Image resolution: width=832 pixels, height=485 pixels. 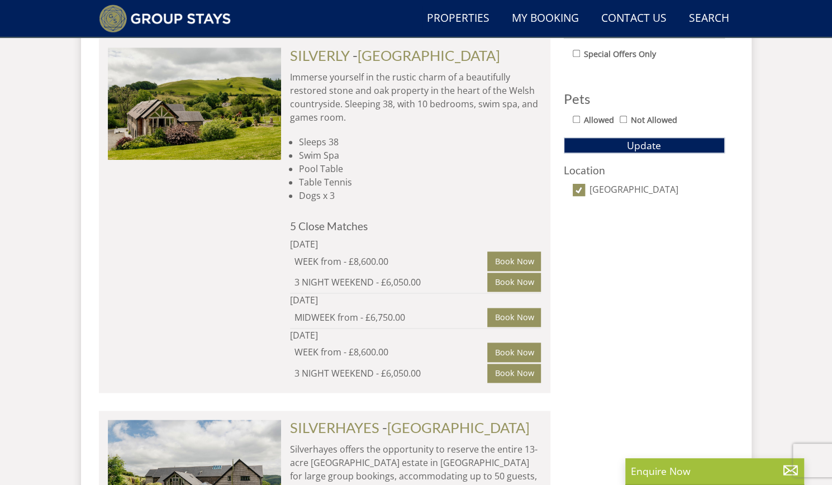 I want to click on h4: 5 Close Matches, so click(x=415, y=226).